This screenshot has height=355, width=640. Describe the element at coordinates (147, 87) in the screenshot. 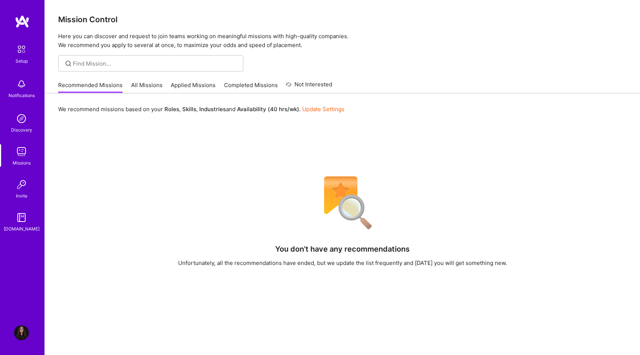

I see `a: All Missions` at that location.